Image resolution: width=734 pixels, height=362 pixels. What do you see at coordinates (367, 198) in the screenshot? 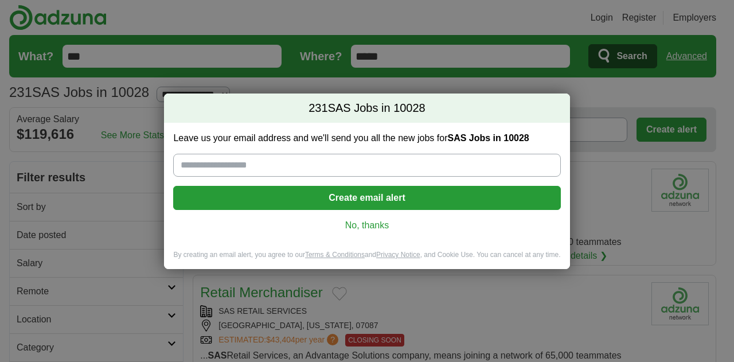
I see `button: Create email alert` at bounding box center [367, 198].